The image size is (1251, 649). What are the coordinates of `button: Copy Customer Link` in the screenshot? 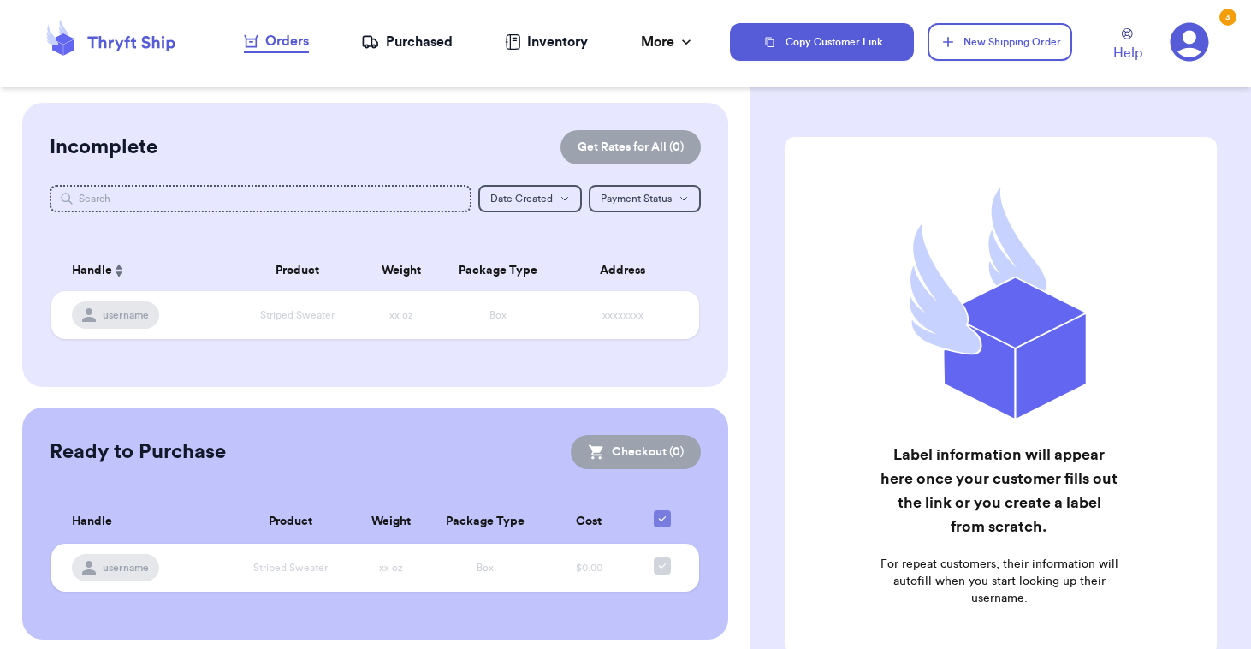 It's located at (823, 42).